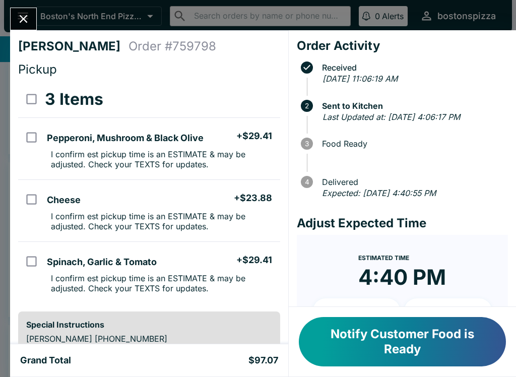  Describe the element at coordinates (402, 223) in the screenshot. I see `h4: Adjust Expected Time` at that location.